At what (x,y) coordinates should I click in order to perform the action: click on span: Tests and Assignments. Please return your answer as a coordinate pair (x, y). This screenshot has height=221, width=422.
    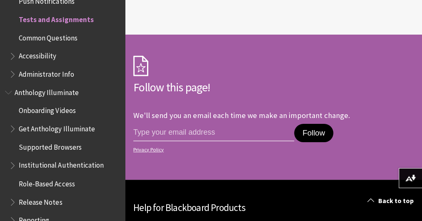
    Looking at the image, I should click on (56, 18).